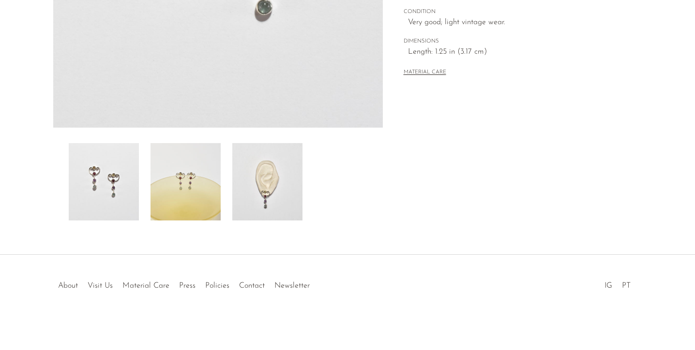 Image resolution: width=695 pixels, height=350 pixels. Describe the element at coordinates (184, 284) in the screenshot. I see `ul: Quick links` at that location.